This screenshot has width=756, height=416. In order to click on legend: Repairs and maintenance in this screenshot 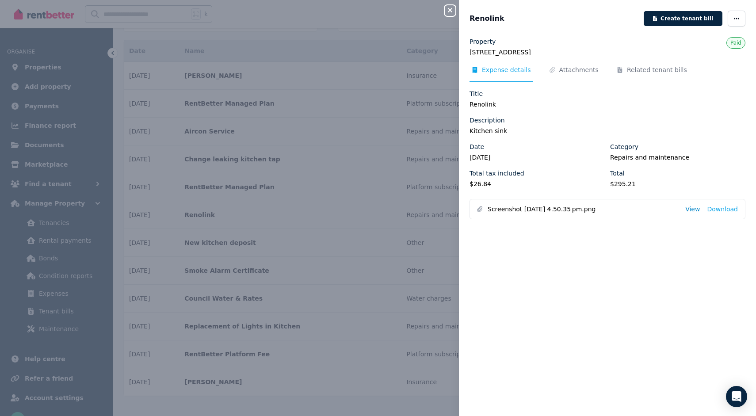, I will do `click(678, 157)`.